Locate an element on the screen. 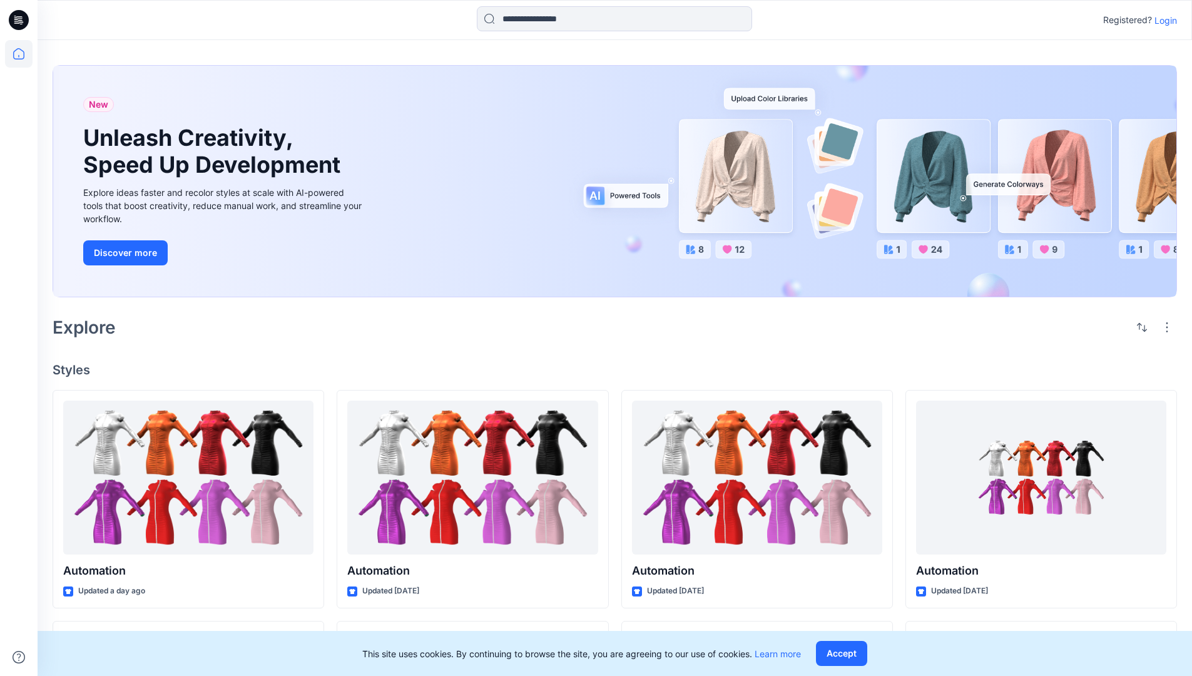 The width and height of the screenshot is (1192, 676). a: Learn more is located at coordinates (778, 653).